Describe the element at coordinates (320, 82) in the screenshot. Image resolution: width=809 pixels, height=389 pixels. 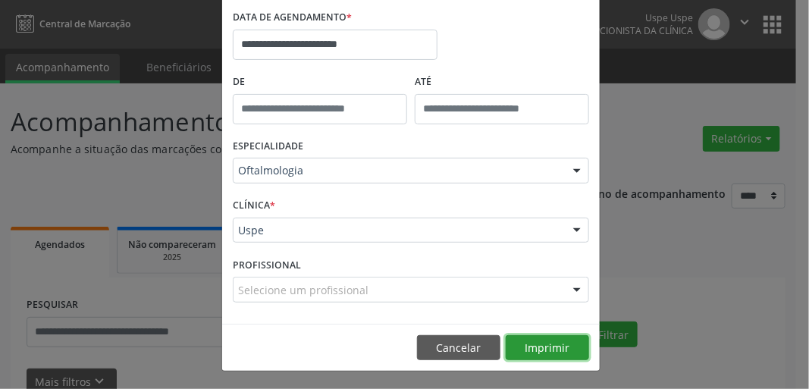
I see `label: De` at that location.